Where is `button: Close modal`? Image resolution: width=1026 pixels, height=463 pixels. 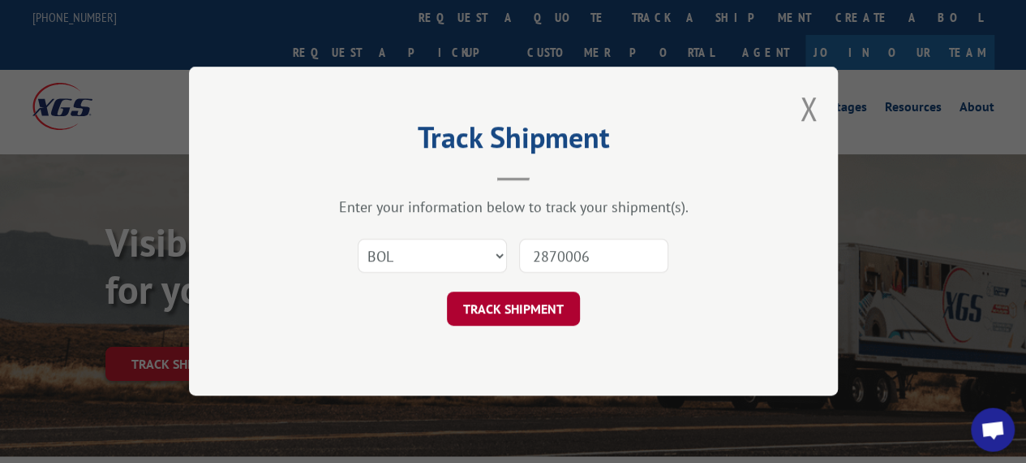 button: Close modal is located at coordinates (809, 108).